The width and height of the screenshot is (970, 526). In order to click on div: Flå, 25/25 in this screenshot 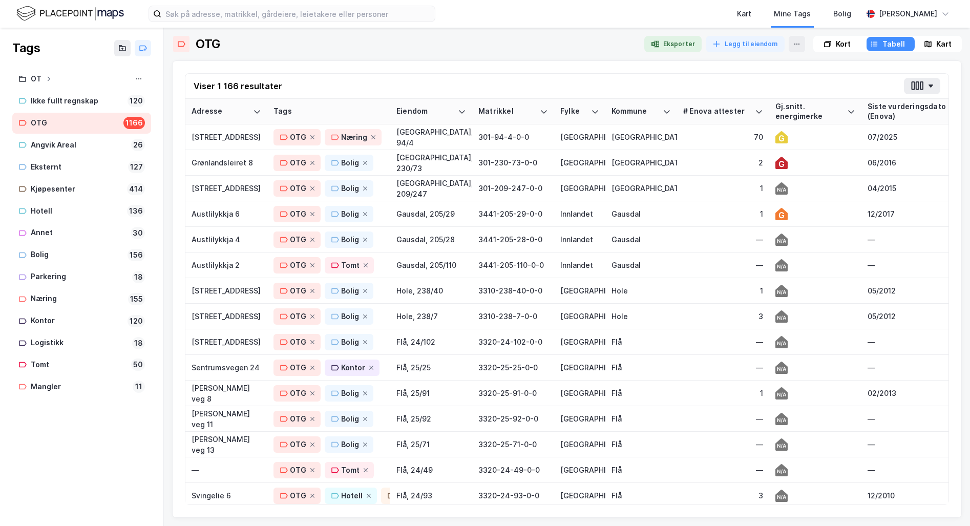, I will do `click(431, 367)`.